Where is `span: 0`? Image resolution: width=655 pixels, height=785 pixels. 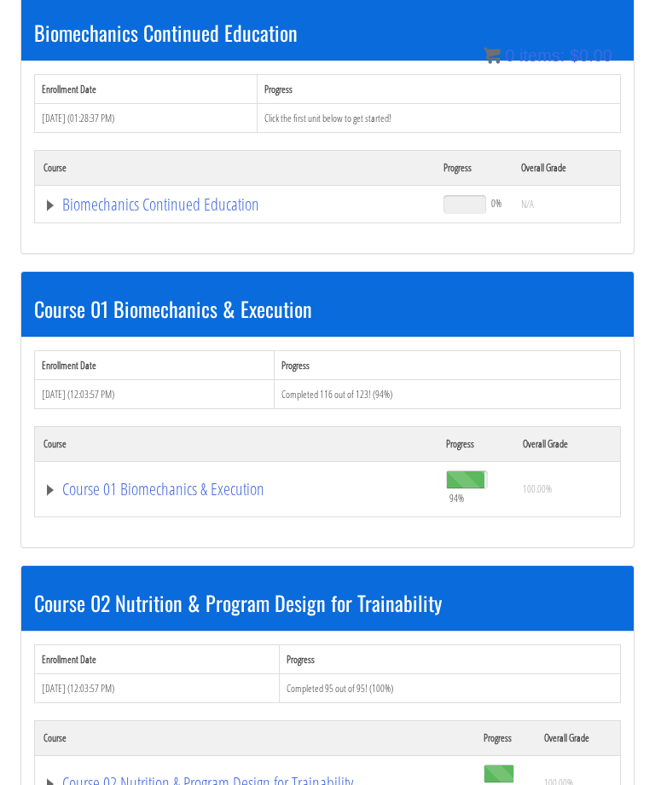 span: 0 is located at coordinates (509, 55).